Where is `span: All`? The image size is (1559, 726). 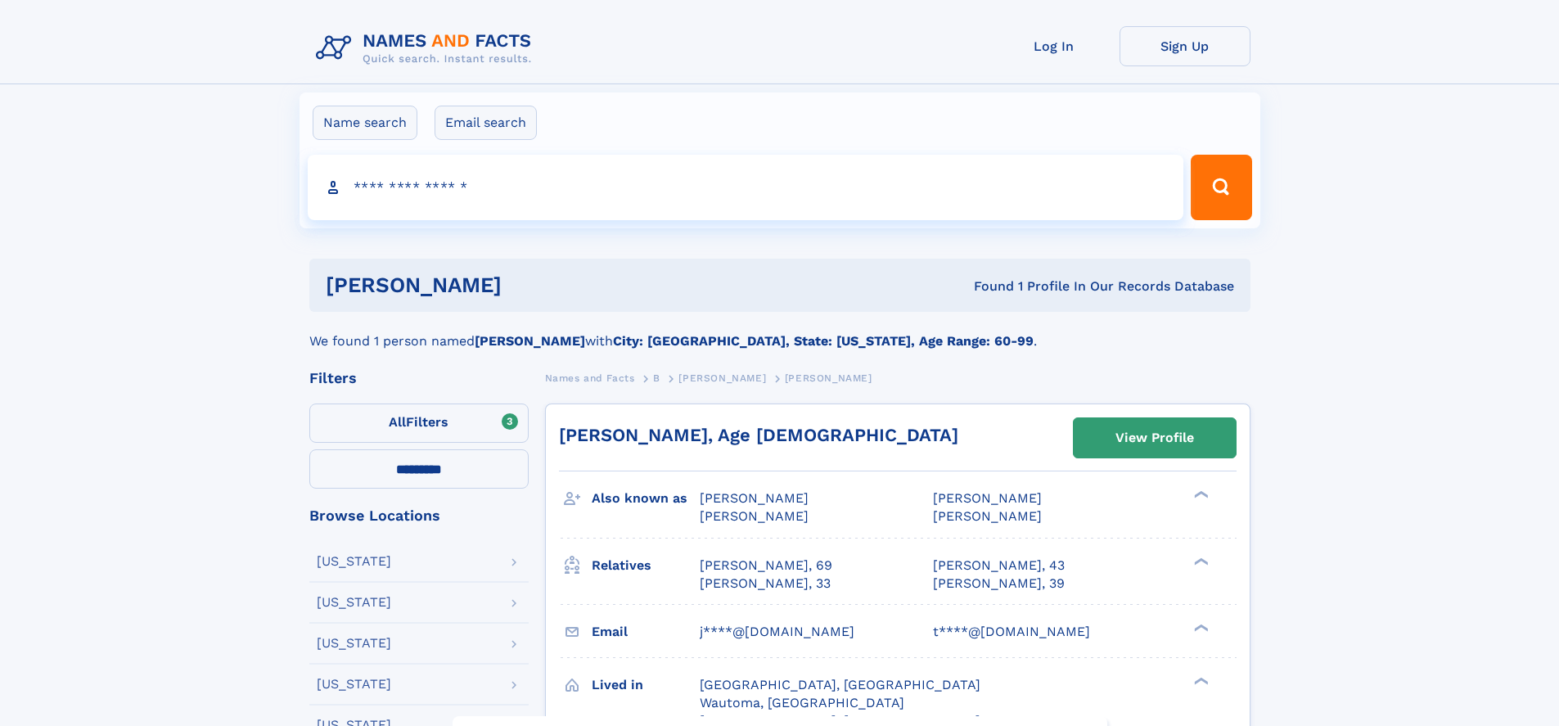 span: All is located at coordinates (397, 422).